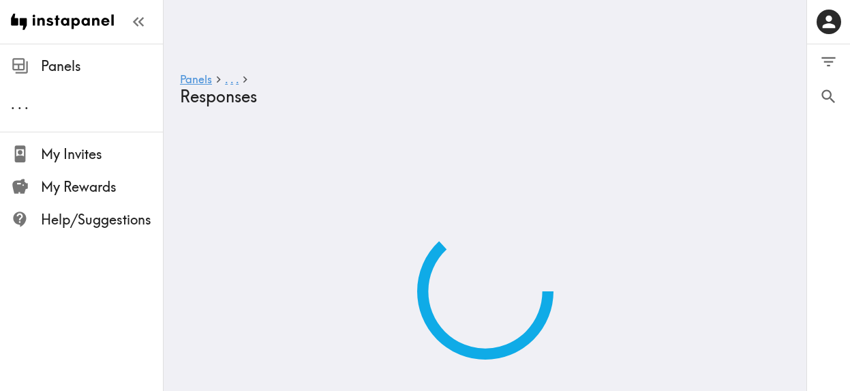  What do you see at coordinates (479, 96) in the screenshot?
I see `h4: Responses` at bounding box center [479, 96].